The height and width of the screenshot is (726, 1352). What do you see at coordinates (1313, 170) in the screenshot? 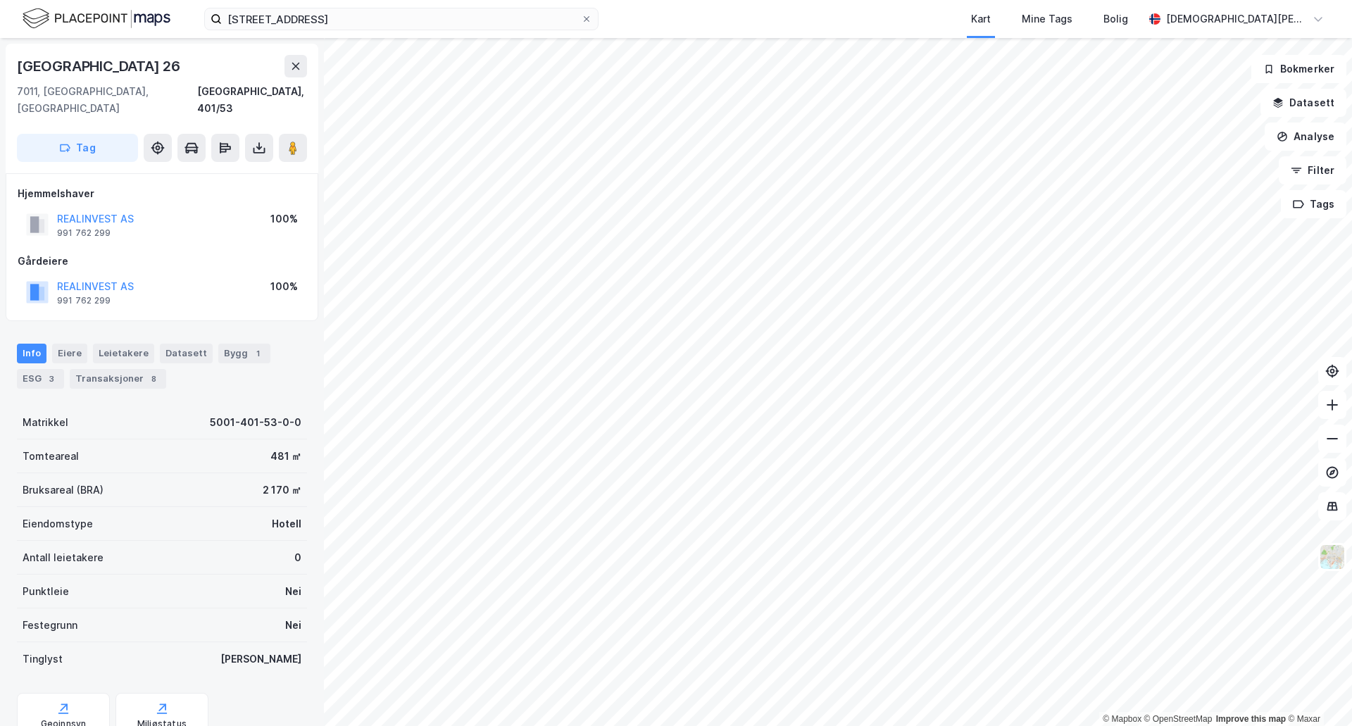
I see `button: Filter` at bounding box center [1313, 170].